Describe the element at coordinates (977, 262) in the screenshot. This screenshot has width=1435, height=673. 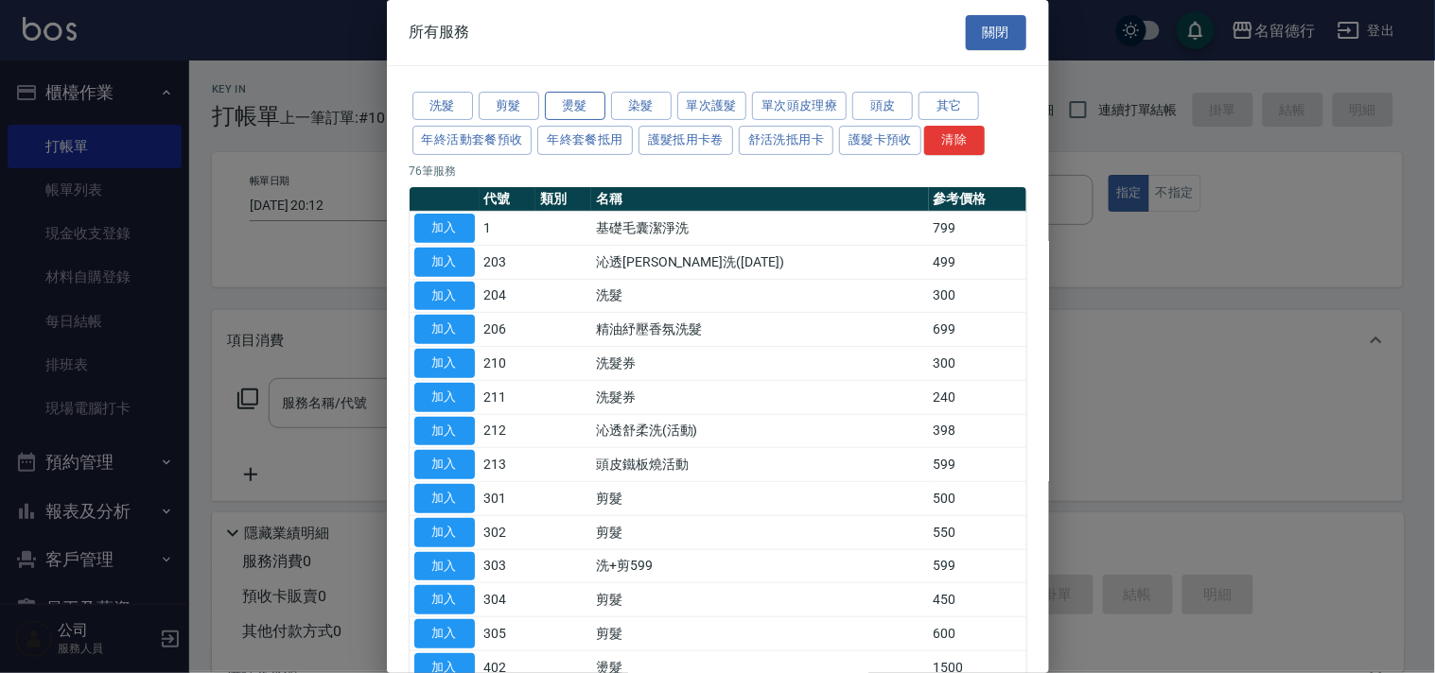
I see `td: 499` at that location.